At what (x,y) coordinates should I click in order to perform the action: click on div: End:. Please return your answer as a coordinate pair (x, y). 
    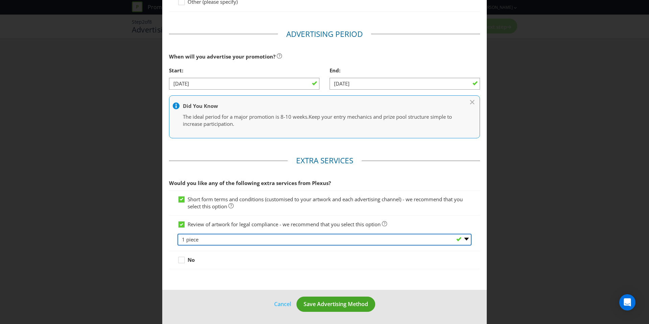
    Looking at the image, I should click on (405, 70).